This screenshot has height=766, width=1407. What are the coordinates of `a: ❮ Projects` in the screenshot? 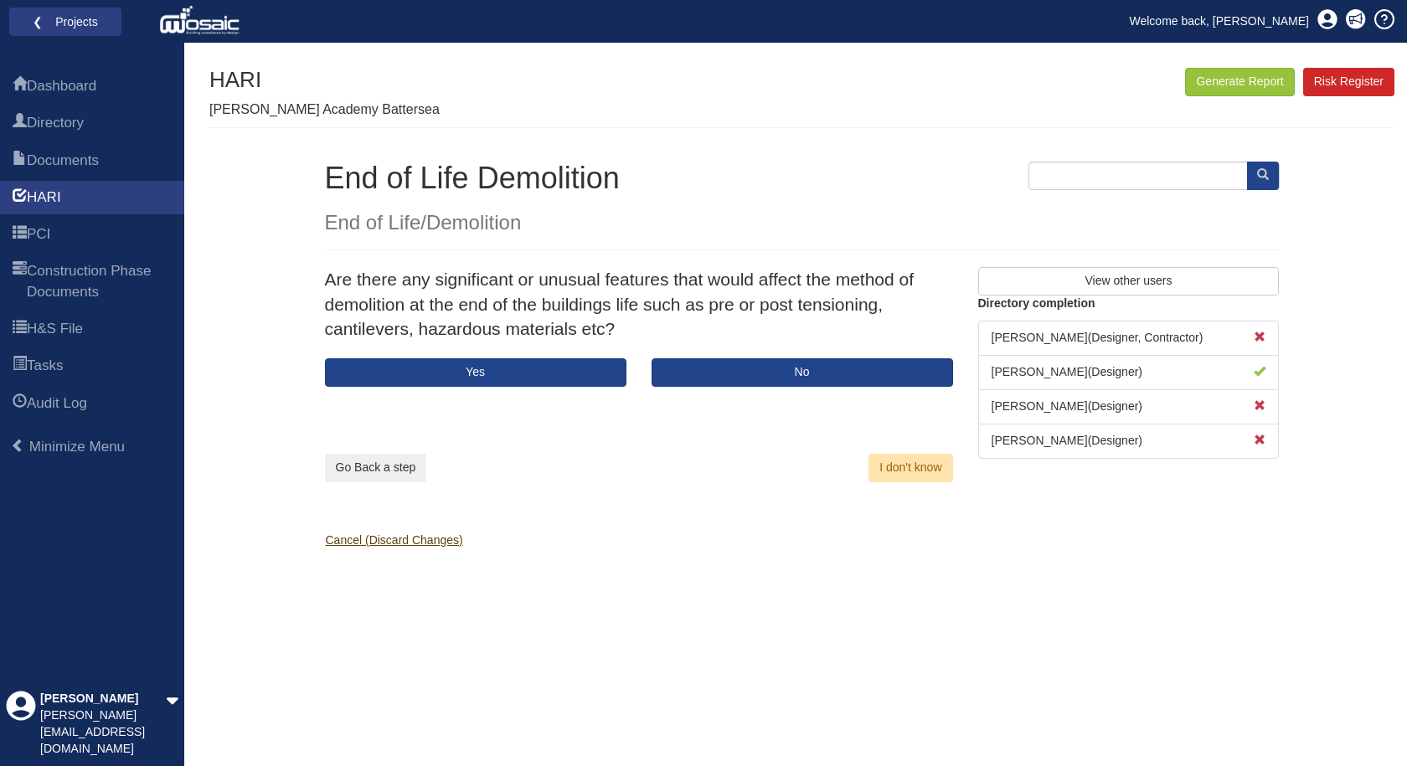 It's located at (65, 22).